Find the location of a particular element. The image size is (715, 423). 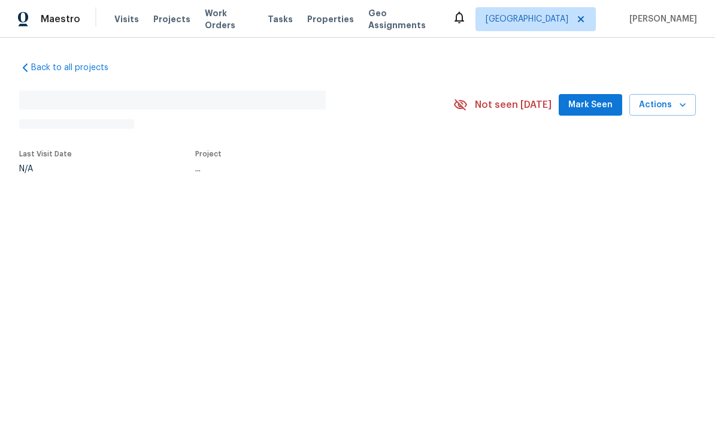

span: Work Orders is located at coordinates (229, 19).